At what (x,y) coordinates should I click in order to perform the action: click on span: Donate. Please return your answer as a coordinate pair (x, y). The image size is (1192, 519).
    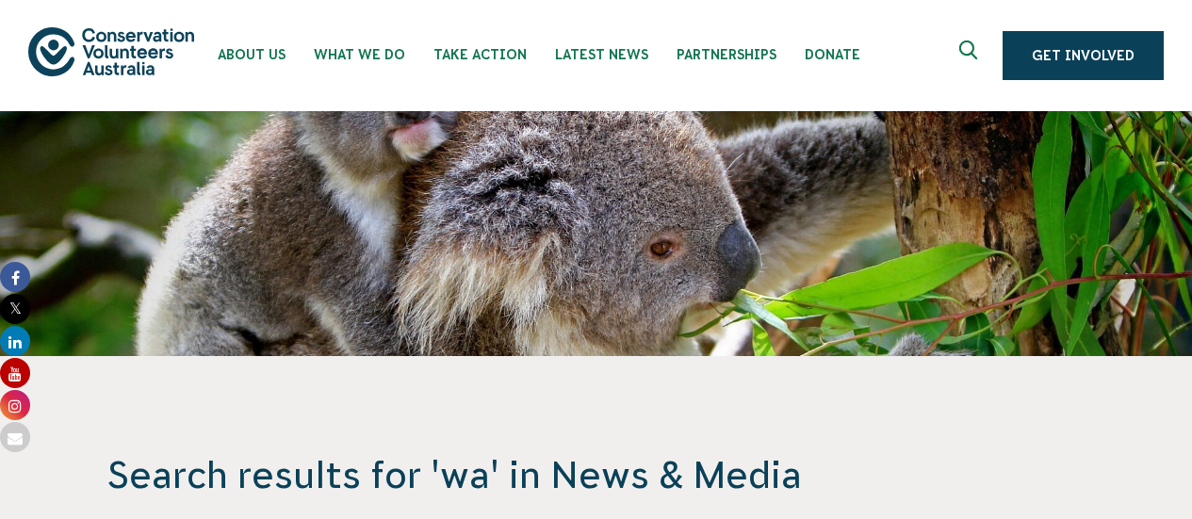
    Looking at the image, I should click on (832, 55).